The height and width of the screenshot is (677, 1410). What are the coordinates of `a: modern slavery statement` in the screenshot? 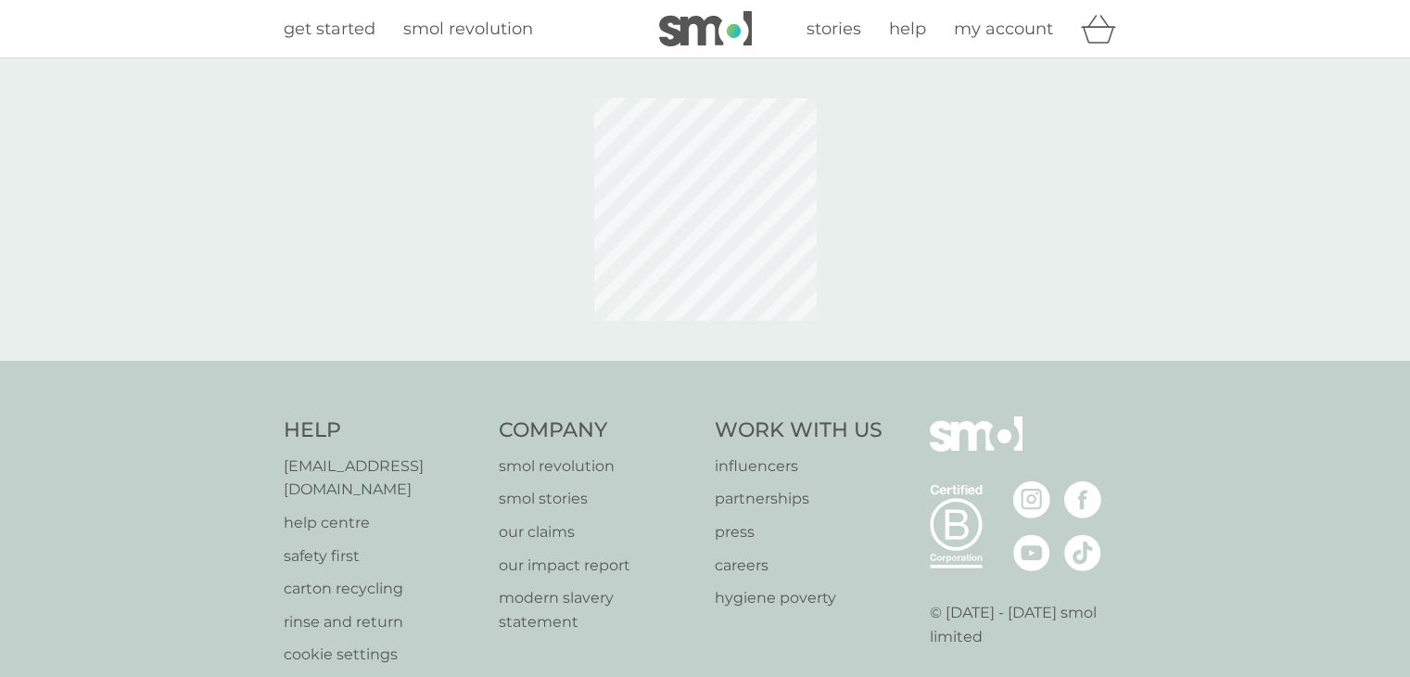 It's located at (597, 609).